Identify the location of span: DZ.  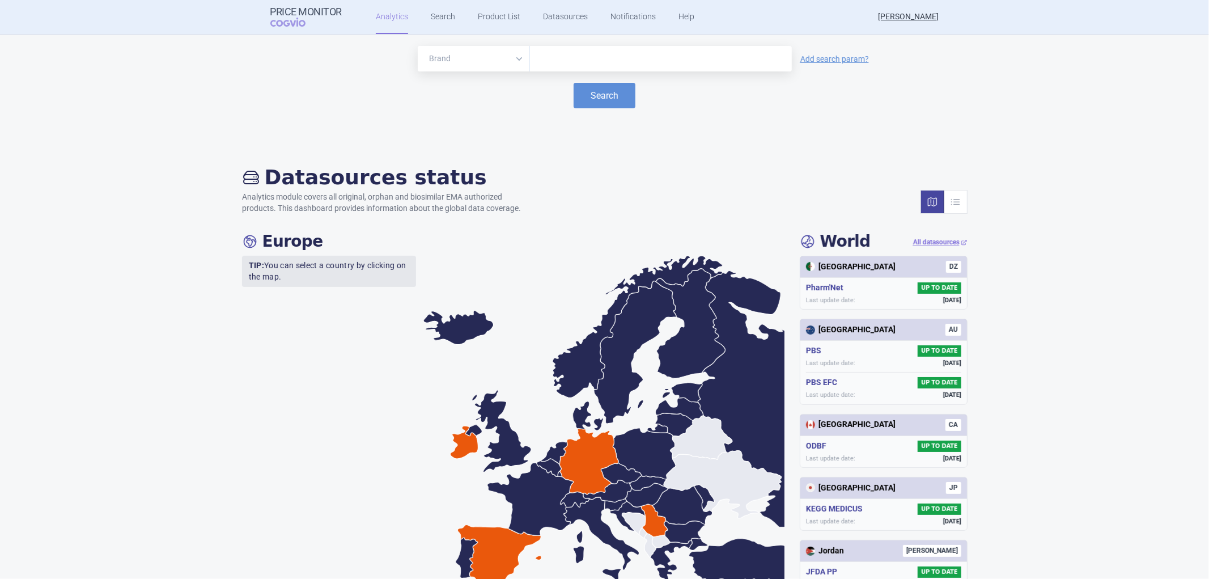
(953, 266).